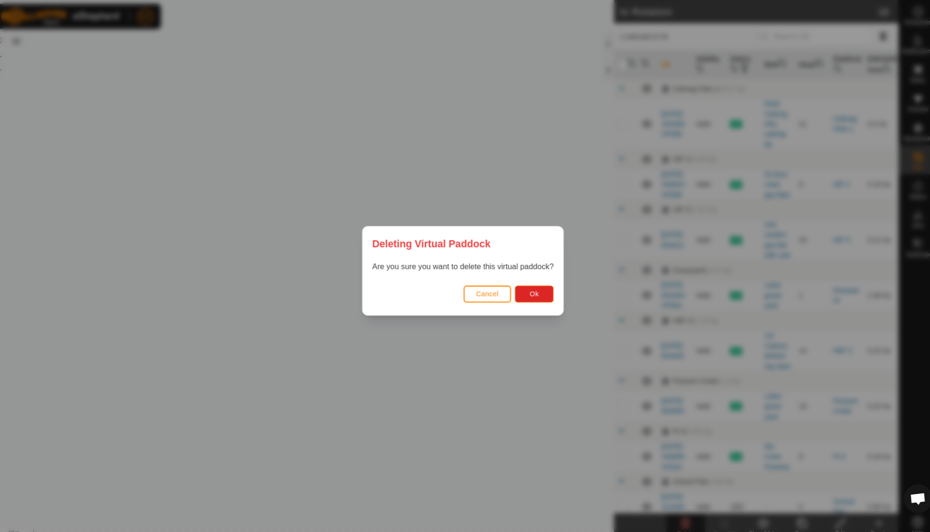  I want to click on p: Are you sure you want to delete this virtual paddock?, so click(465, 262).